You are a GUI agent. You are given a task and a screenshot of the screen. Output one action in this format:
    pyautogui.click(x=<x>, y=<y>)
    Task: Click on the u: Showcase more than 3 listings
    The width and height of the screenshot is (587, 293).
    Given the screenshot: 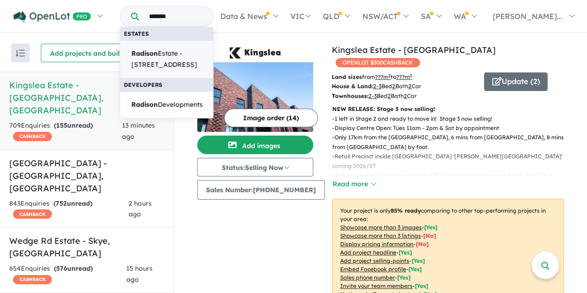 What is the action you would take?
    pyautogui.click(x=380, y=235)
    